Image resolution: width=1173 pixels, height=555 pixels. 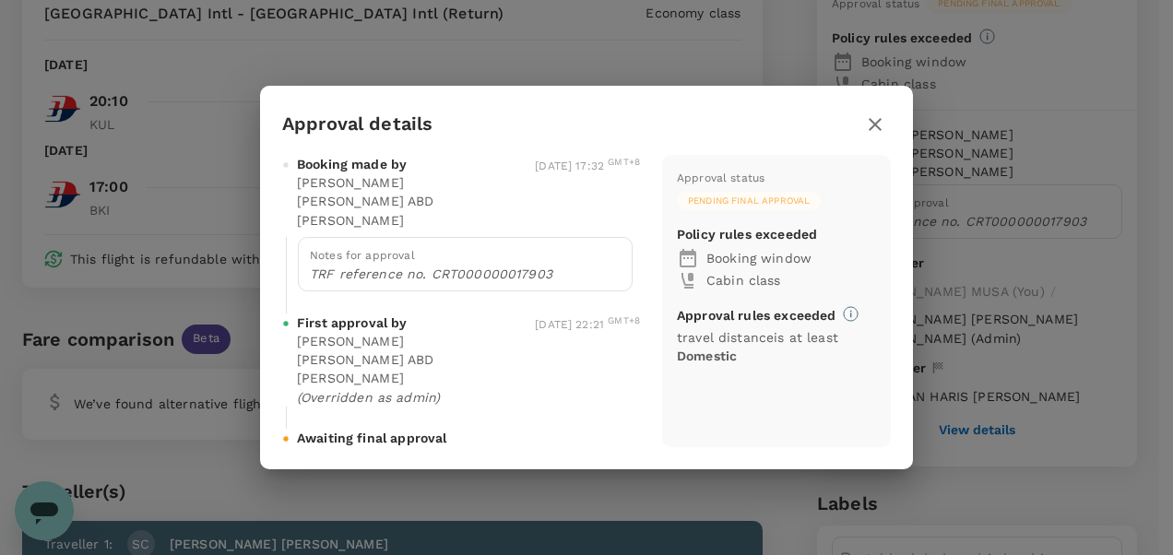 What do you see at coordinates (721, 179) in the screenshot?
I see `div: Approval status` at bounding box center [721, 179].